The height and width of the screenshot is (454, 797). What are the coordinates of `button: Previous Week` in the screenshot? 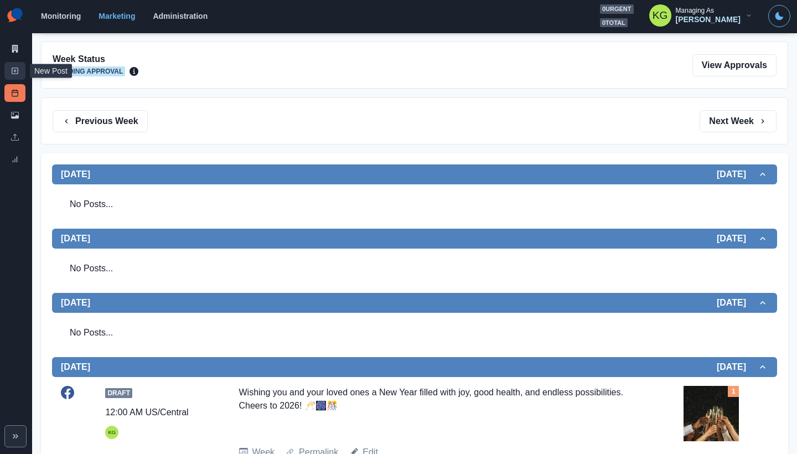 It's located at (100, 121).